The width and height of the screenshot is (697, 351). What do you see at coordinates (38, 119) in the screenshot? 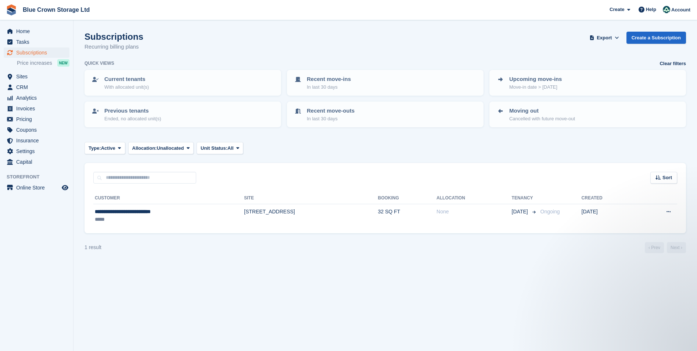
I see `span: Pricing` at bounding box center [38, 119].